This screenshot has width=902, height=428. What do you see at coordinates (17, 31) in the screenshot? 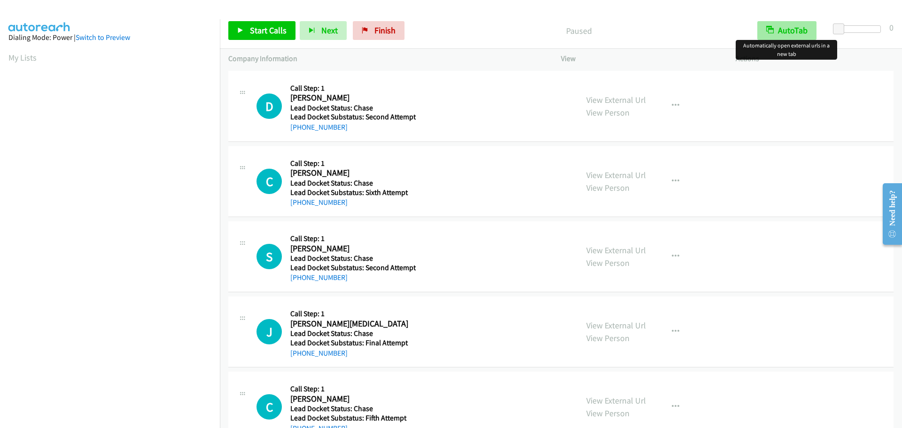
I see `div: Need help?` at bounding box center [17, 31].